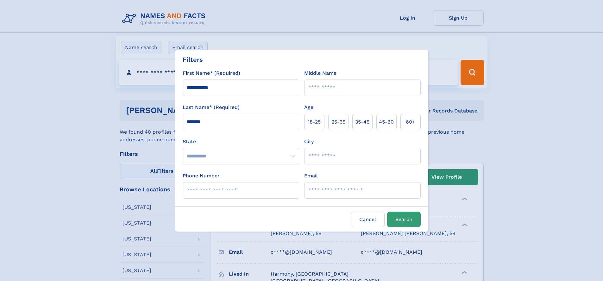  What do you see at coordinates (201, 176) in the screenshot?
I see `label: Phone Number` at bounding box center [201, 176].